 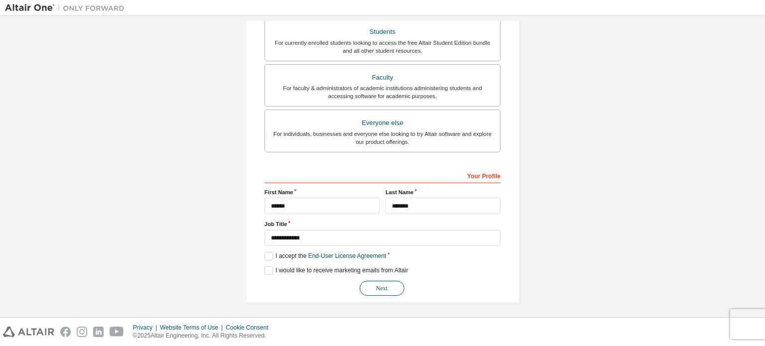 I want to click on label: I would like to receive marketing emails from Altair, so click(x=336, y=270).